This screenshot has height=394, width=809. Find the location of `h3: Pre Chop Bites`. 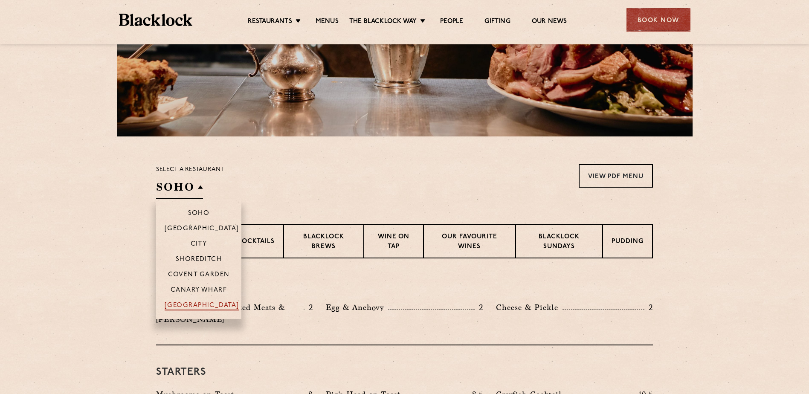

h3: Pre Chop Bites is located at coordinates (404, 285).